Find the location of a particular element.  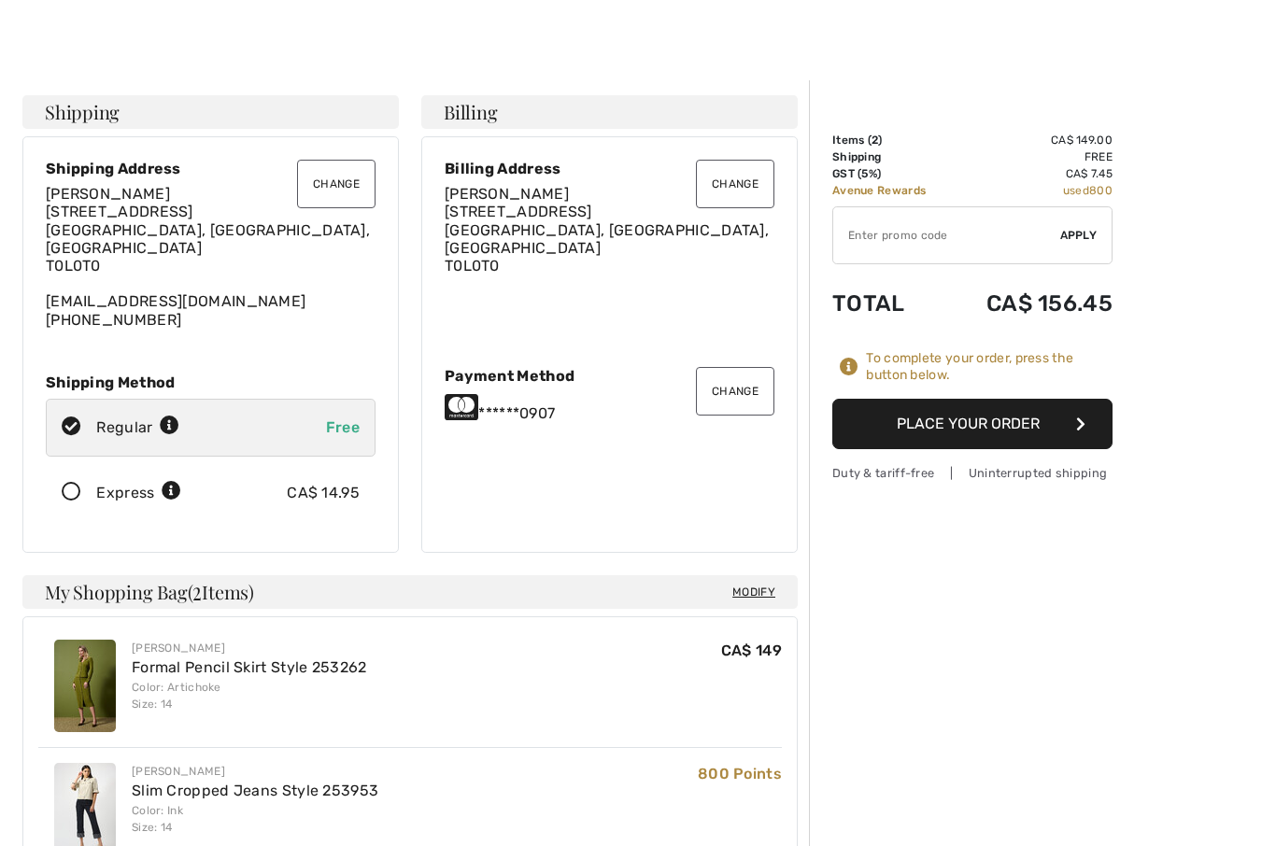

td: GST (5%) is located at coordinates (892, 174).